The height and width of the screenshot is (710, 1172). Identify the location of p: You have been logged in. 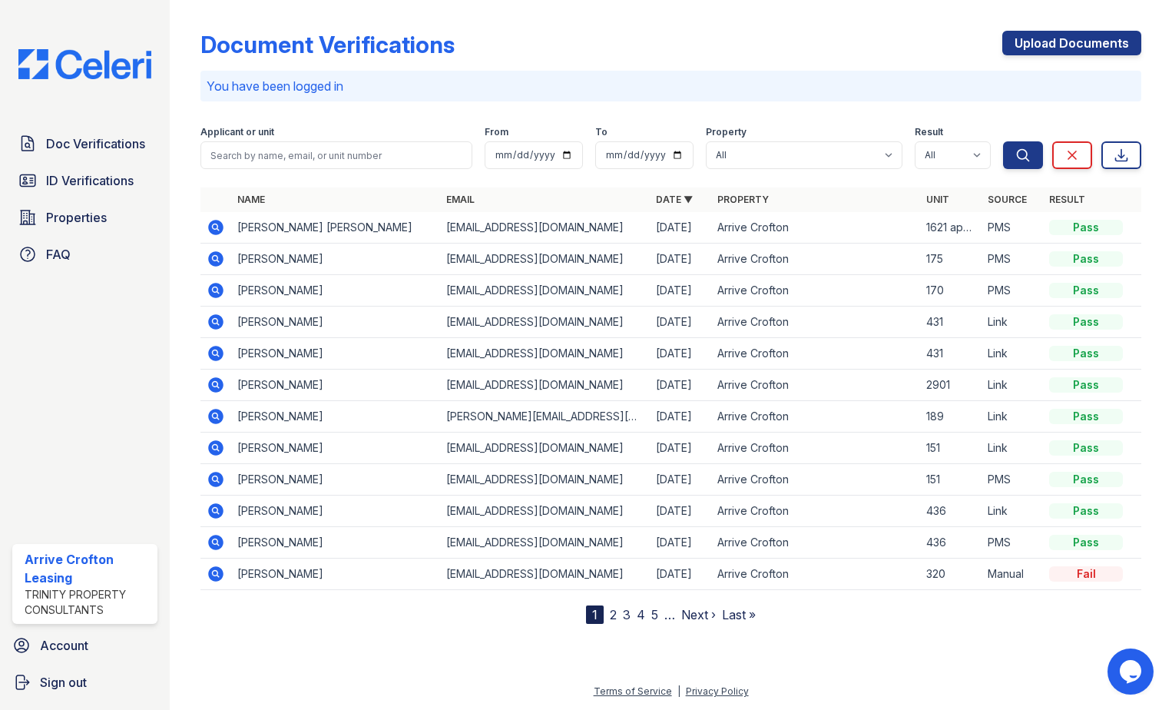
(671, 86).